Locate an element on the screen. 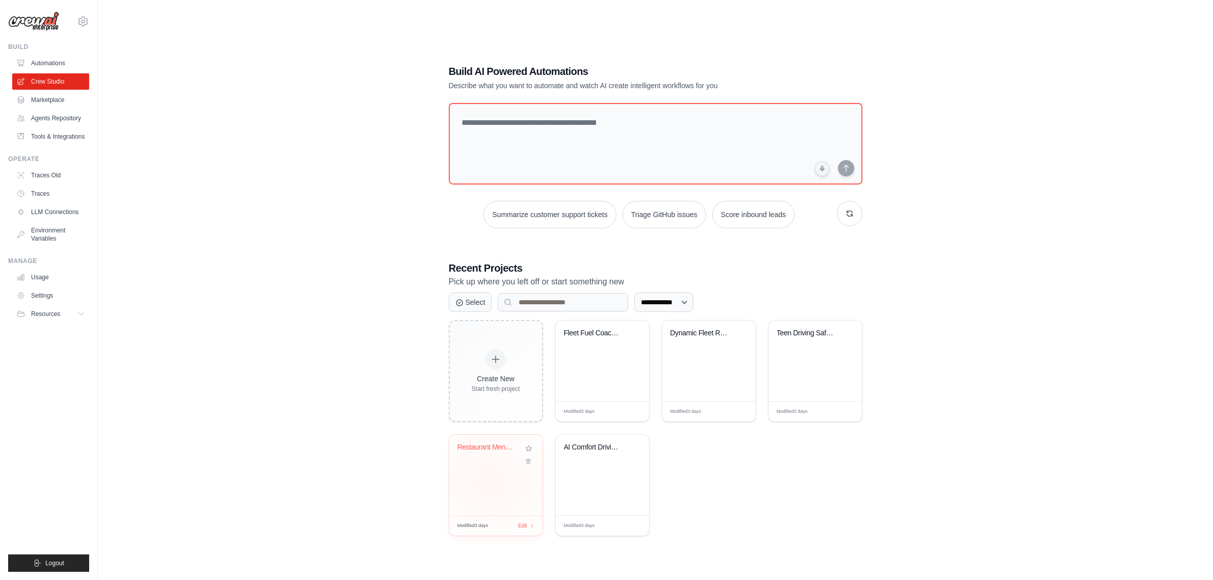  a: Settings is located at coordinates (50, 295).